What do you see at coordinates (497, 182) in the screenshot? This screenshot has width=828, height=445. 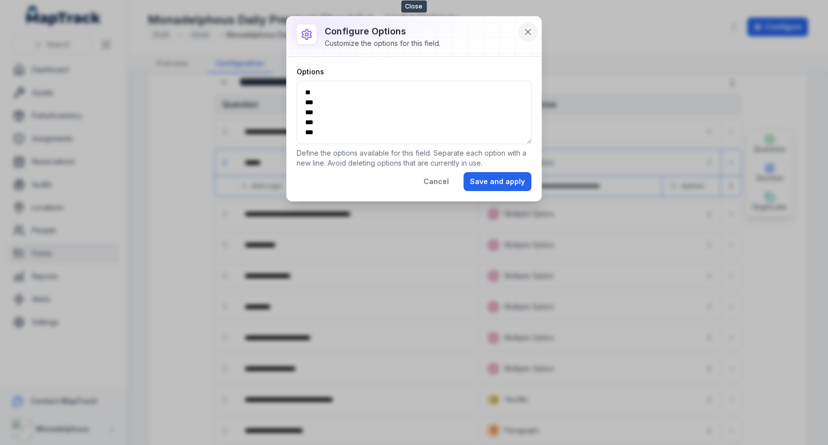 I see `button: Save and apply` at bounding box center [497, 182].